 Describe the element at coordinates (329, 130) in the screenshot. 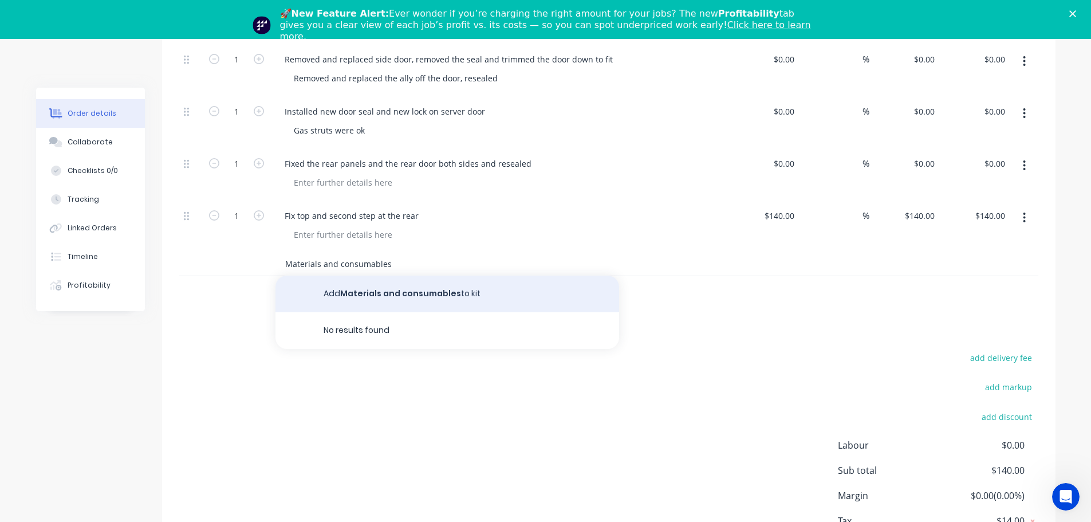

I see `div: Gas struts were ok` at that location.